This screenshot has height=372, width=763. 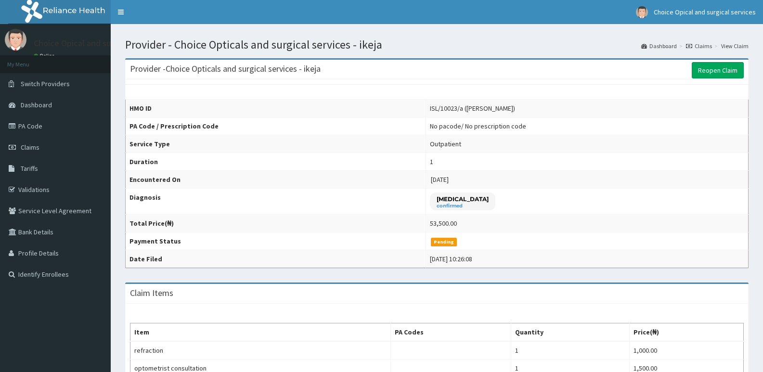 I want to click on span: Tariffs, so click(x=29, y=168).